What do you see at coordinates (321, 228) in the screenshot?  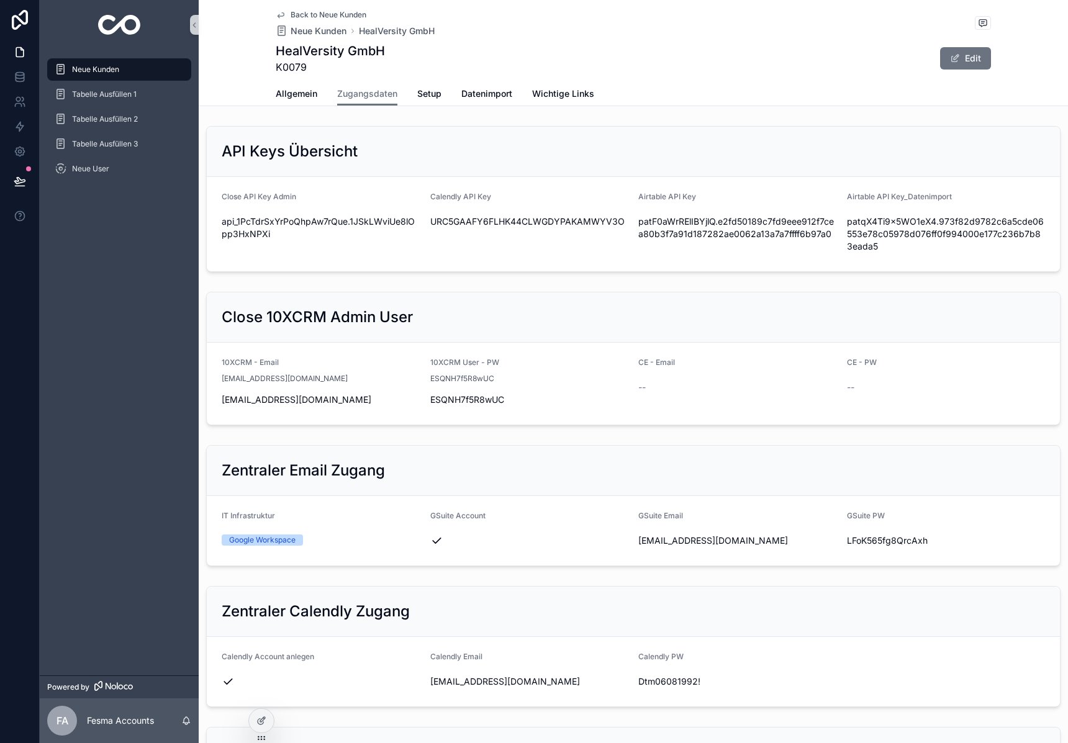 I see `span: api_1PcTdrSxYrPoQhpAw7rQue.1JSkLWviUe8lOpp3HxNPXi` at bounding box center [321, 228].